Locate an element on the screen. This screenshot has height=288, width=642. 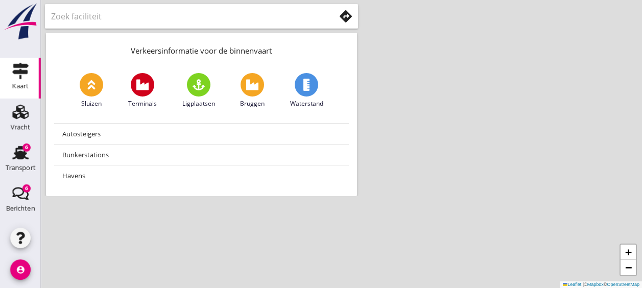
span: Terminals is located at coordinates (142, 104).